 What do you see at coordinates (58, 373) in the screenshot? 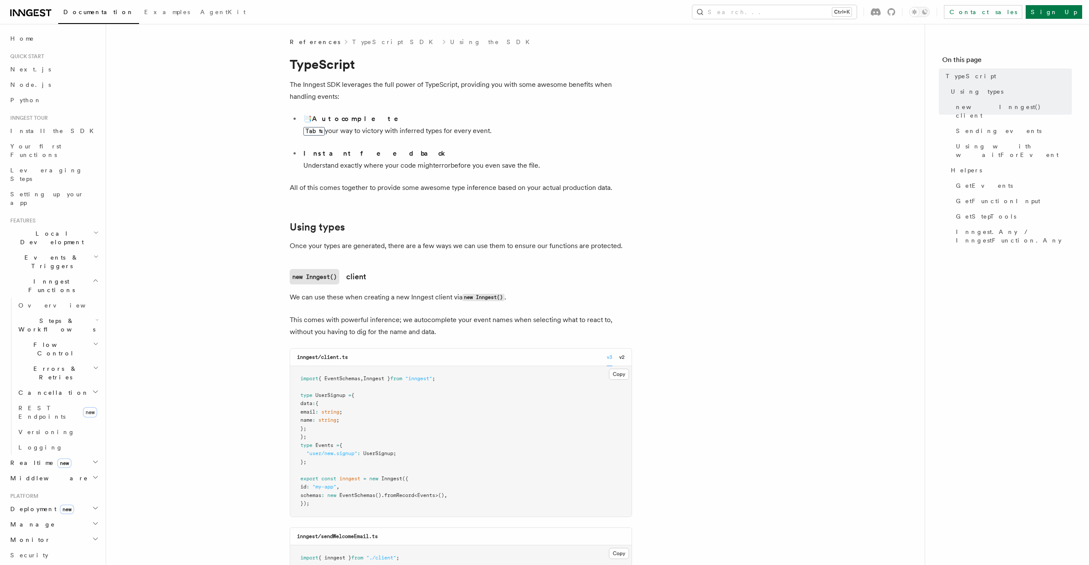
I see `button: Errors & Retries` at bounding box center [58, 373].